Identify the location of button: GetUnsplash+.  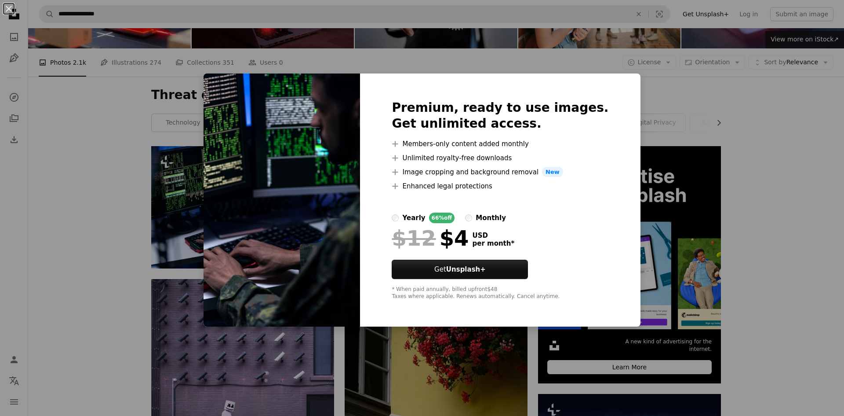
(460, 269).